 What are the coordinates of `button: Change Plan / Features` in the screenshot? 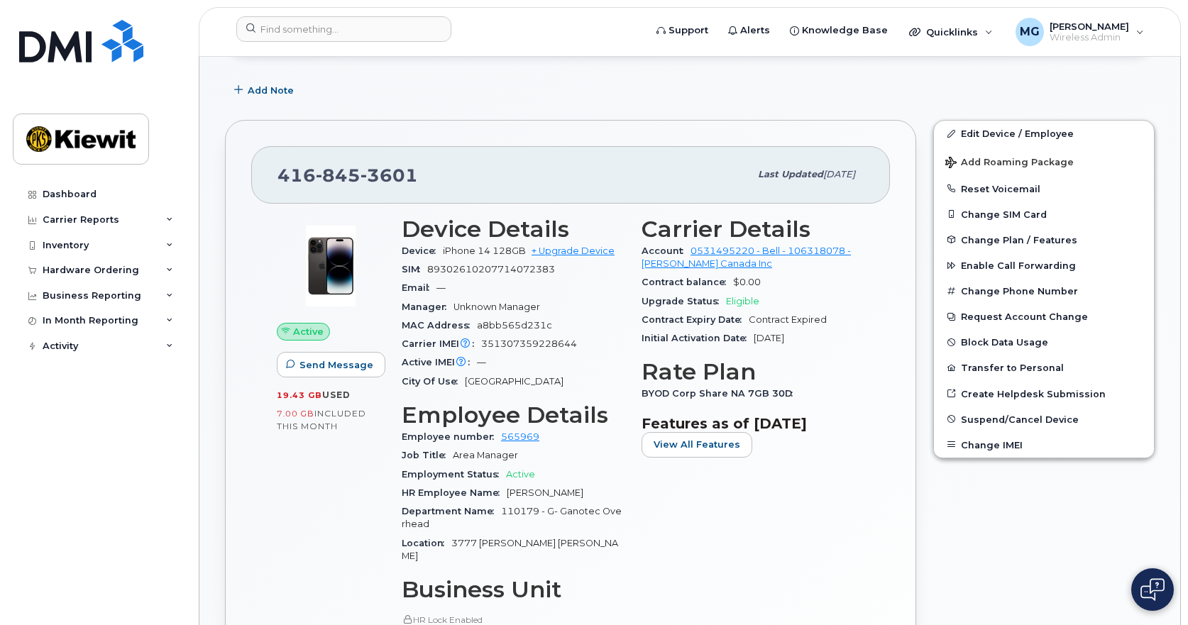 It's located at (1044, 240).